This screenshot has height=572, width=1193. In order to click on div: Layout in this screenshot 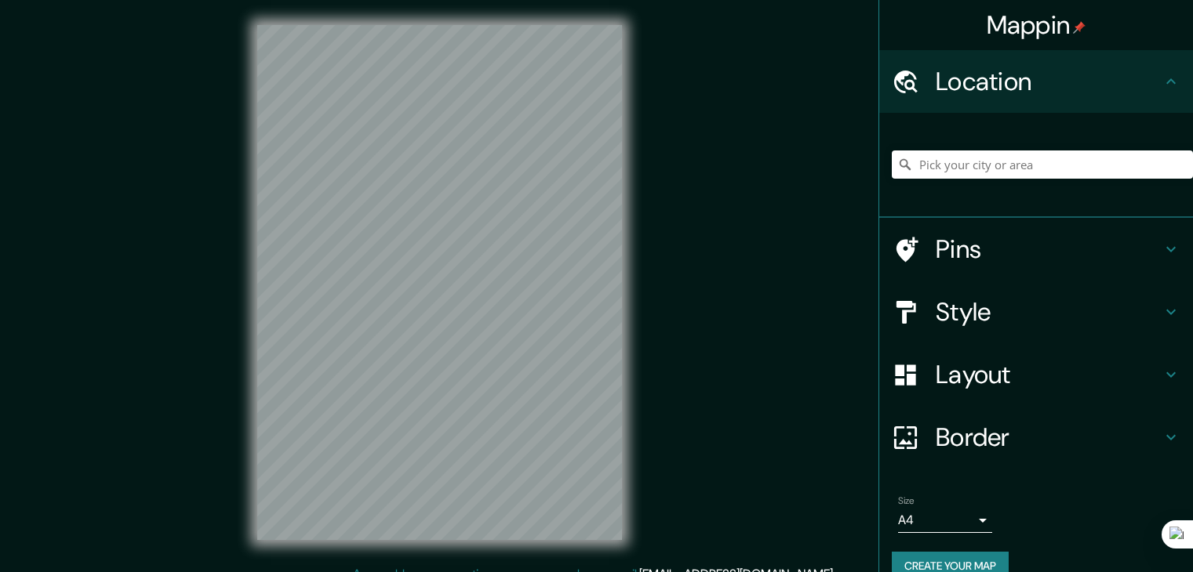, I will do `click(1036, 375)`.